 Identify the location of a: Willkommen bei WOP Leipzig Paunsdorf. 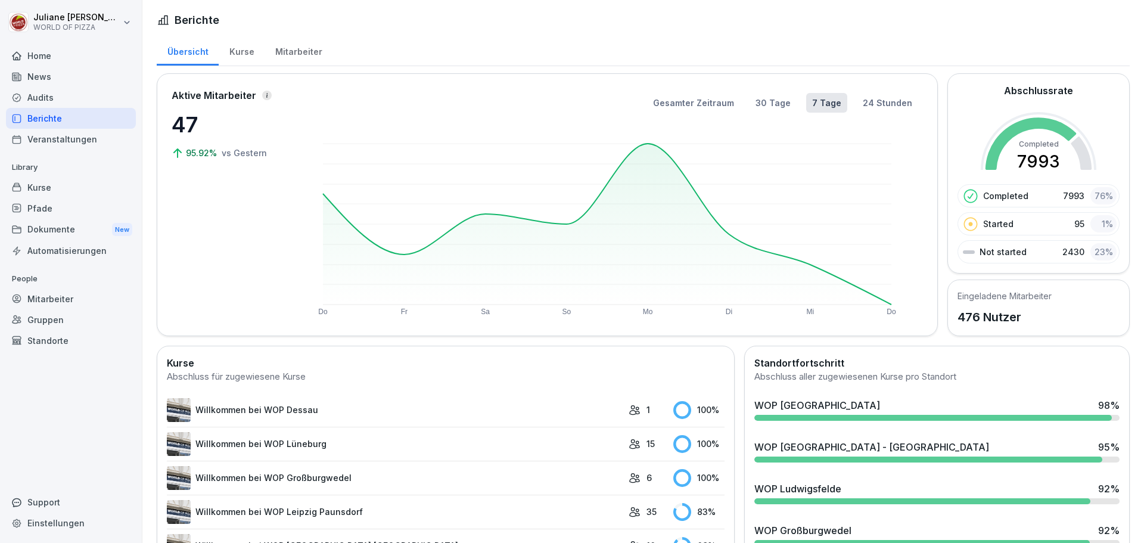
(394, 512).